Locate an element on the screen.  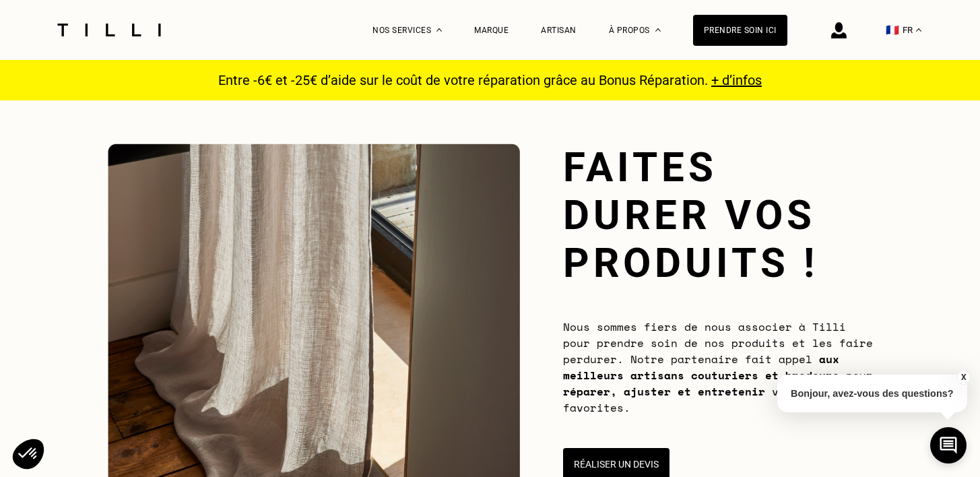
a: Logo du service de couturière Tilli is located at coordinates (109, 30).